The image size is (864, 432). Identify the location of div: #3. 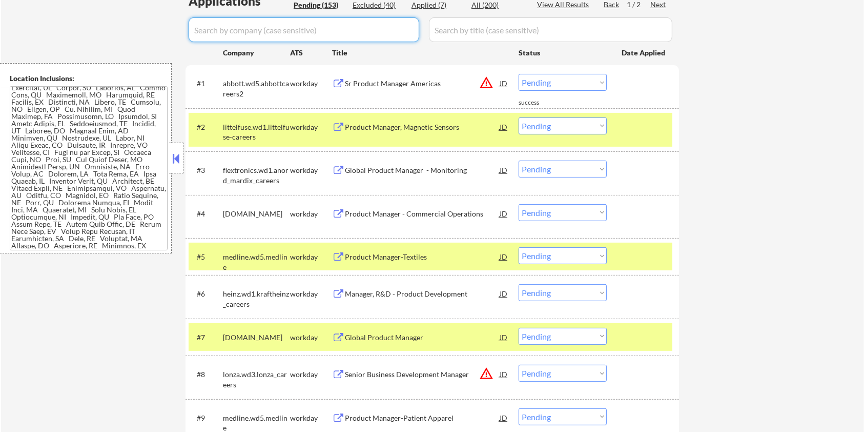
(206, 170).